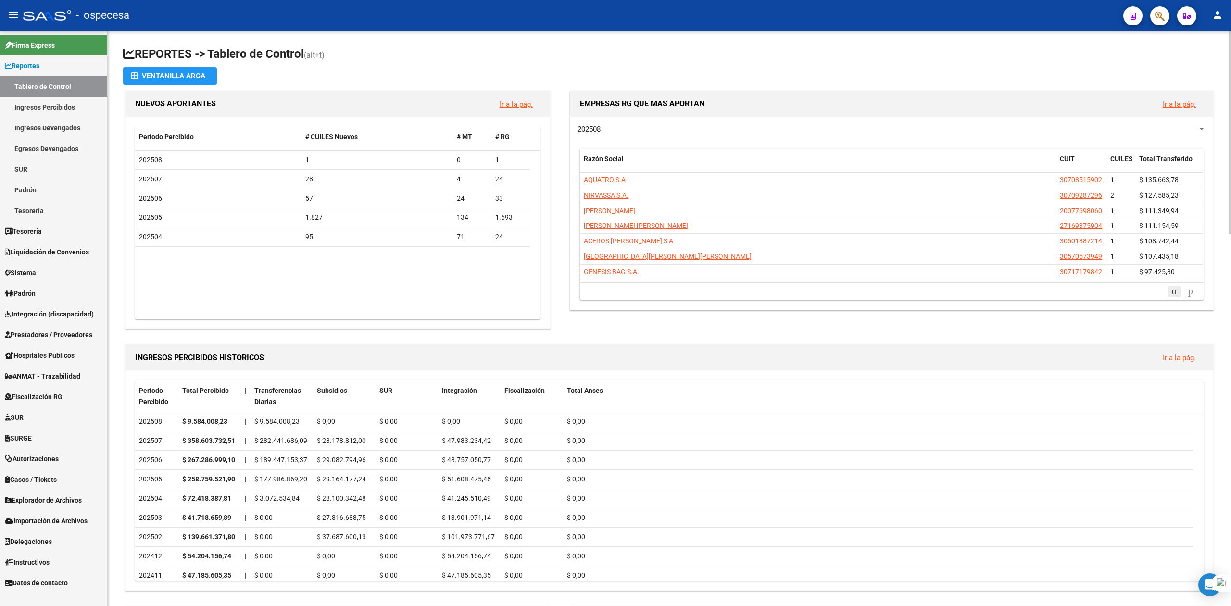 This screenshot has width=1231, height=606. I want to click on span: Fiscalización, so click(525, 390).